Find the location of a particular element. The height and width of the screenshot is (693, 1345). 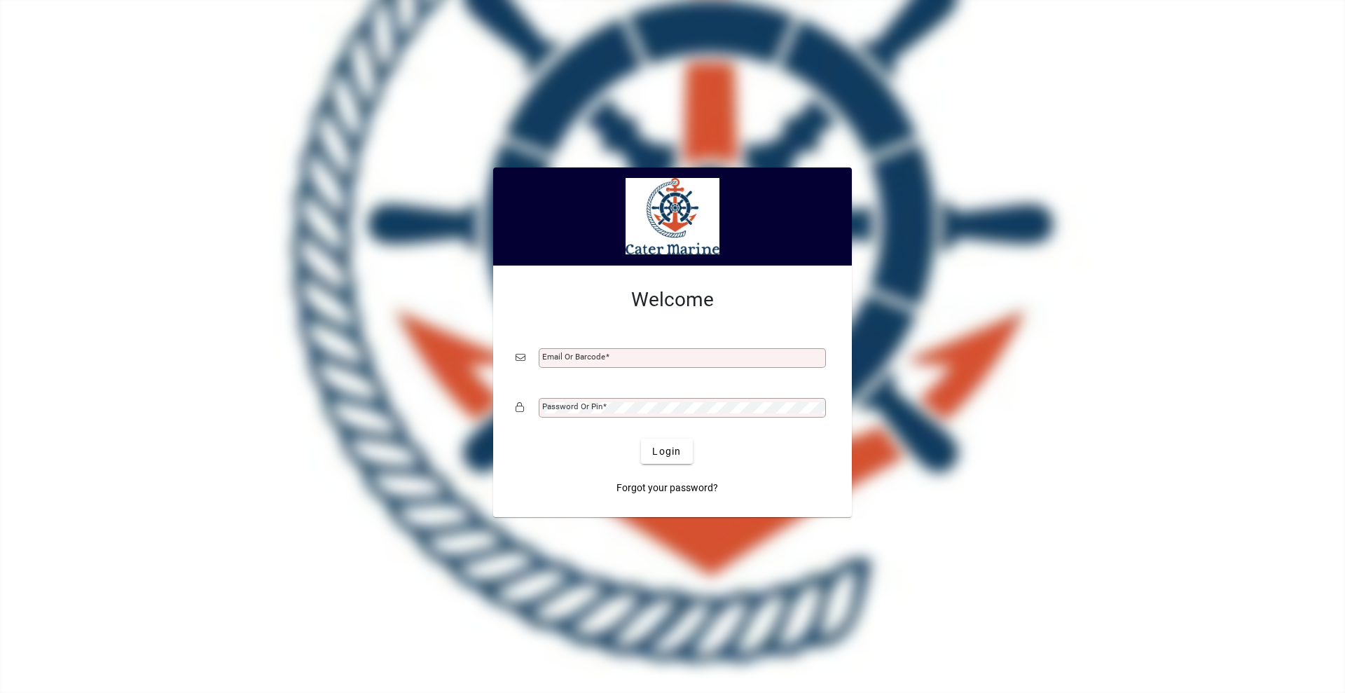

mat-label: Email or Barcode is located at coordinates (574, 357).